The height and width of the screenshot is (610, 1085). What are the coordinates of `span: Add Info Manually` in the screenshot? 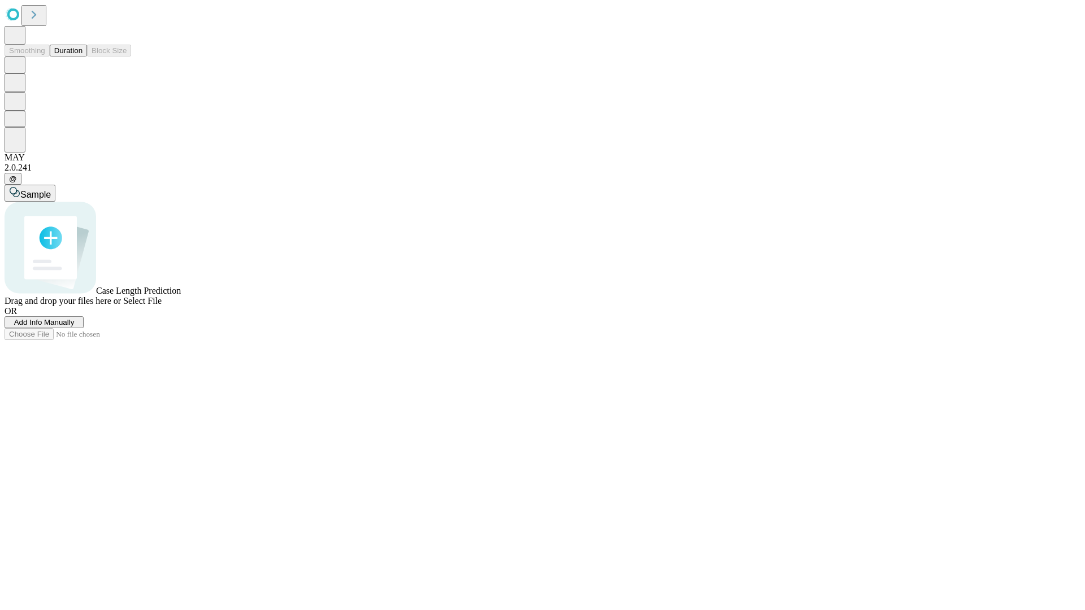 It's located at (44, 322).